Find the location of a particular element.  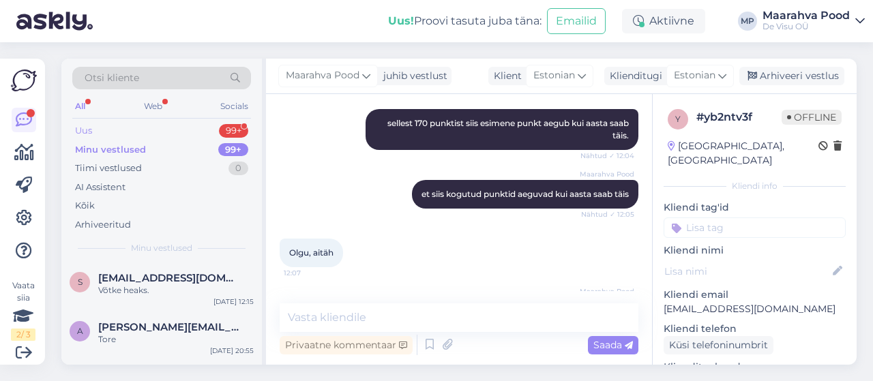

div: Arhiveeri vestlus is located at coordinates (792, 76).